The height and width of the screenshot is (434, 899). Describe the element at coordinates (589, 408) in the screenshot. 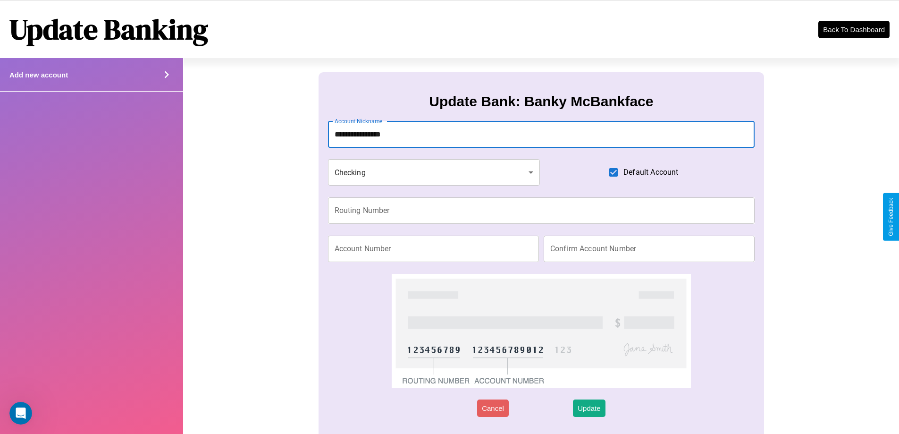

I see `button: Update` at that location.